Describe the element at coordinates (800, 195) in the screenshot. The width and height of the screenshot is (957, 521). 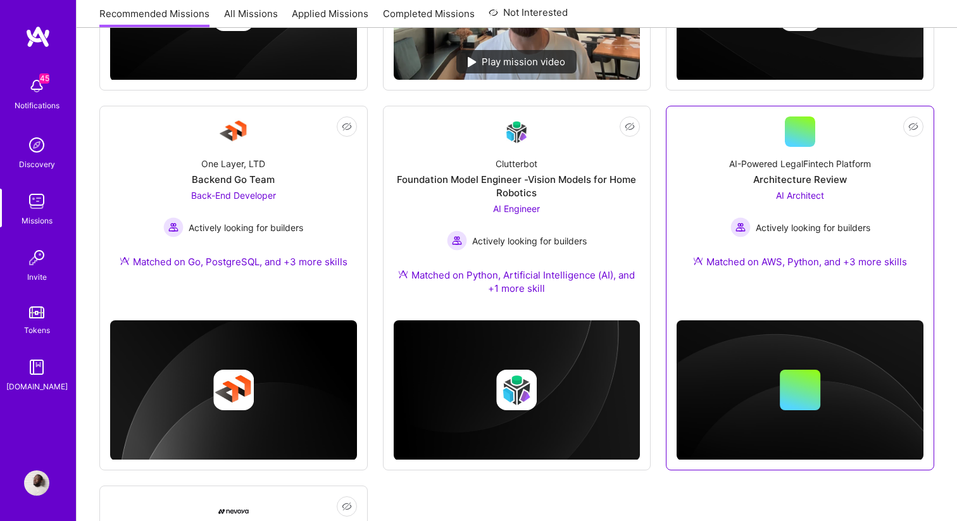
I see `span: AI Architect` at that location.